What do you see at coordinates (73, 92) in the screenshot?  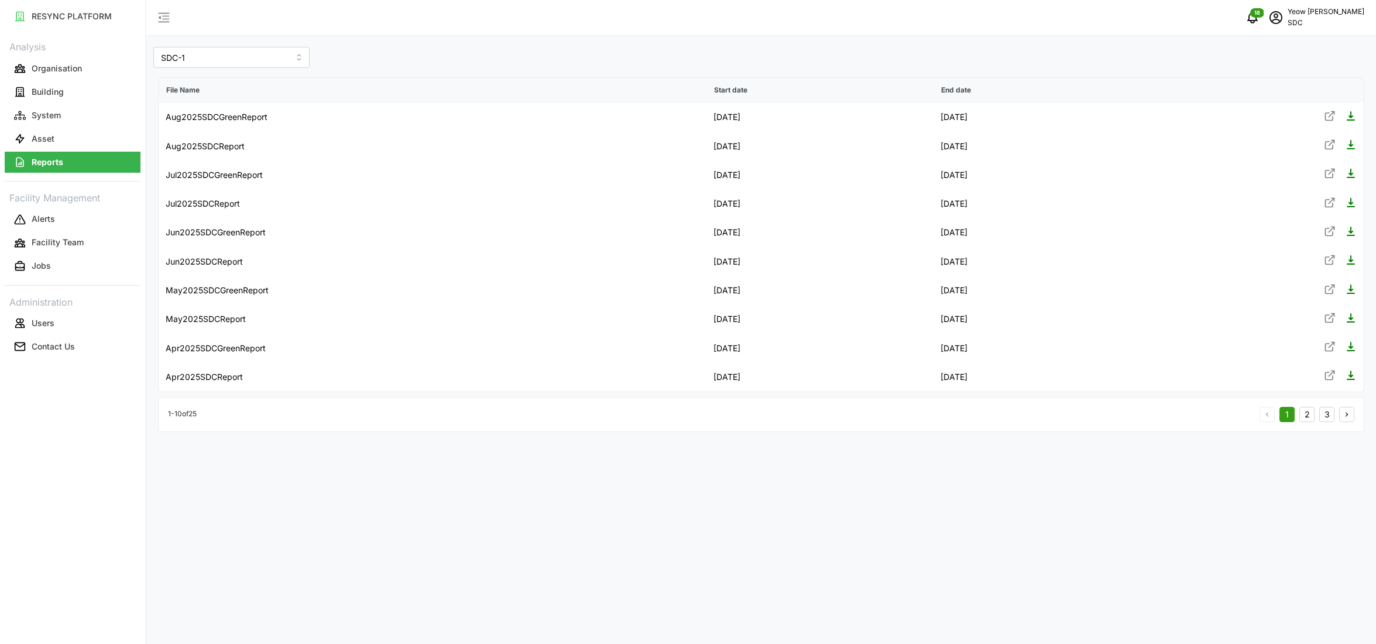 I see `button: Building` at bounding box center [73, 92].